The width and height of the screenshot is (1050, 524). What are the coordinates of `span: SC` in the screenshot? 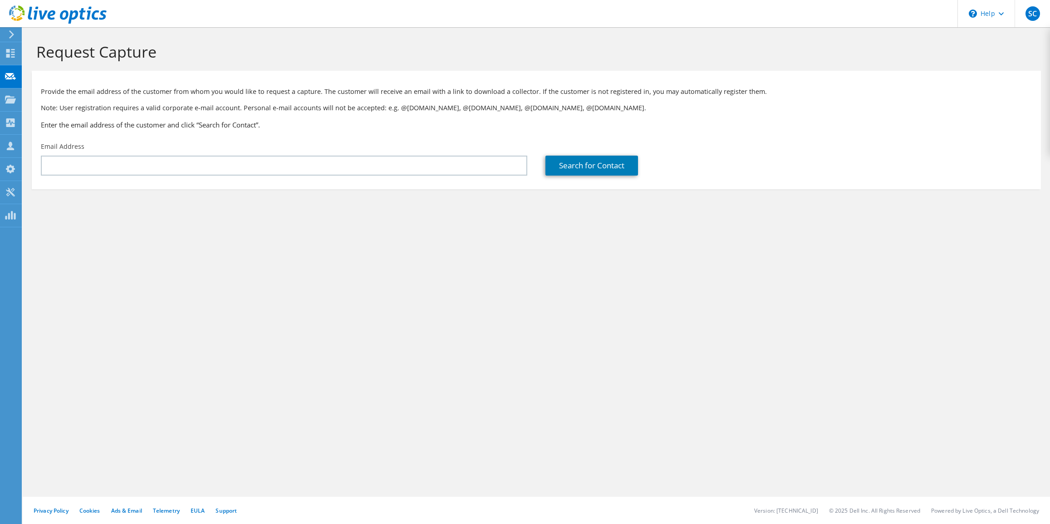 It's located at (1032, 14).